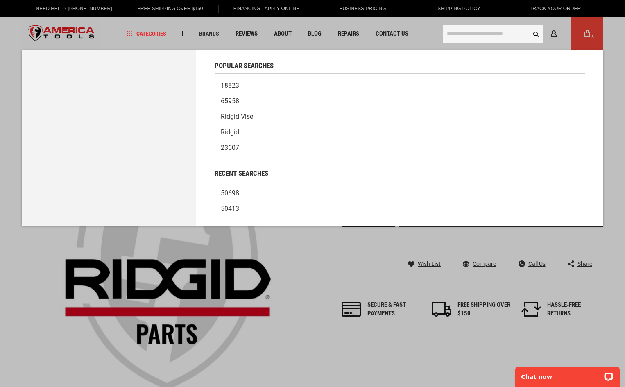 Image resolution: width=625 pixels, height=387 pixels. I want to click on span: Brands, so click(209, 34).